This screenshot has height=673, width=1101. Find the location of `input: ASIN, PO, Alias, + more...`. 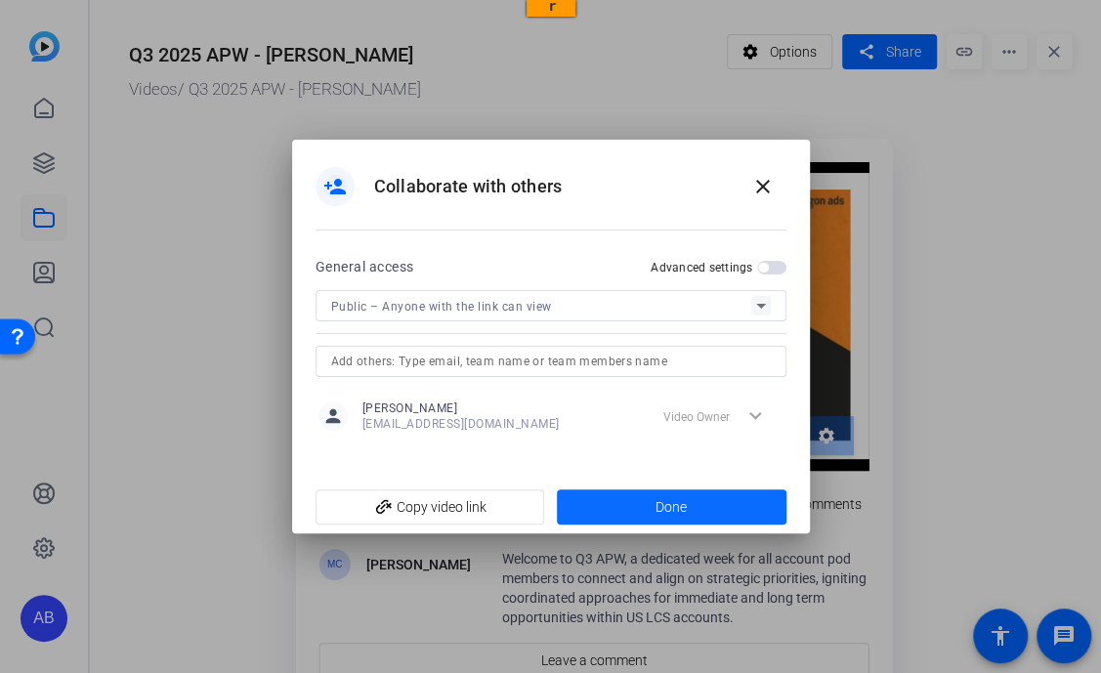

input: ASIN, PO, Alias, + more... is located at coordinates (178, 21).